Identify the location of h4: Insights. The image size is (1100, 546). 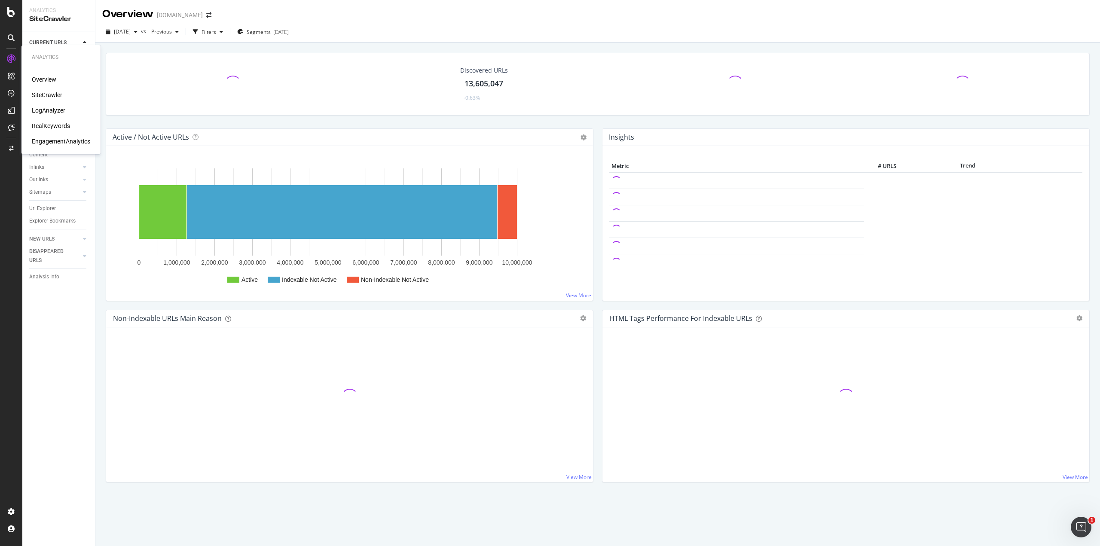
(621, 137).